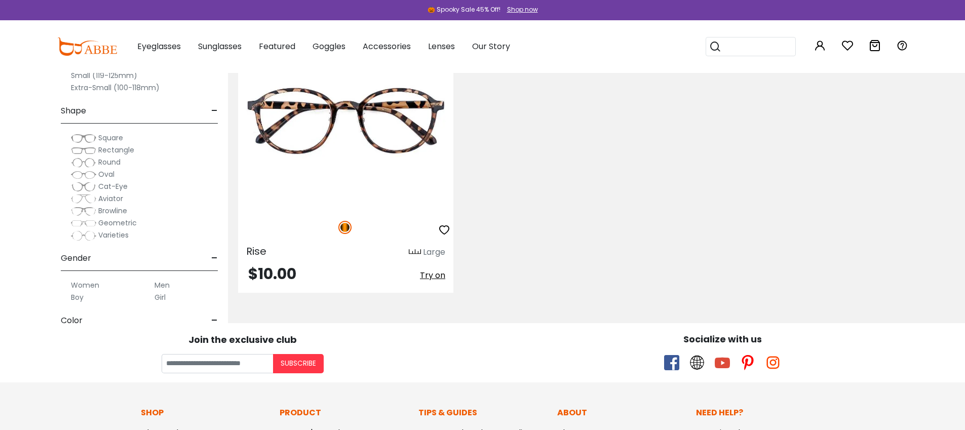  What do you see at coordinates (760, 413) in the screenshot?
I see `p: Need Help?` at bounding box center [760, 413].